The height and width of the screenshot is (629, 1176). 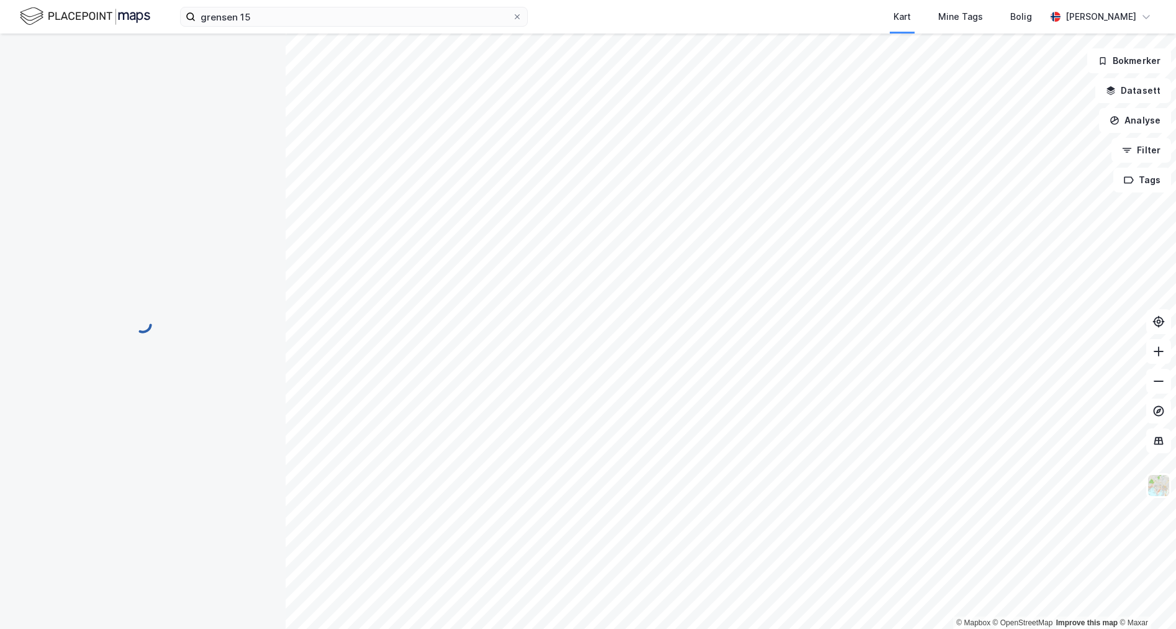 I want to click on button: Tags, so click(x=1142, y=180).